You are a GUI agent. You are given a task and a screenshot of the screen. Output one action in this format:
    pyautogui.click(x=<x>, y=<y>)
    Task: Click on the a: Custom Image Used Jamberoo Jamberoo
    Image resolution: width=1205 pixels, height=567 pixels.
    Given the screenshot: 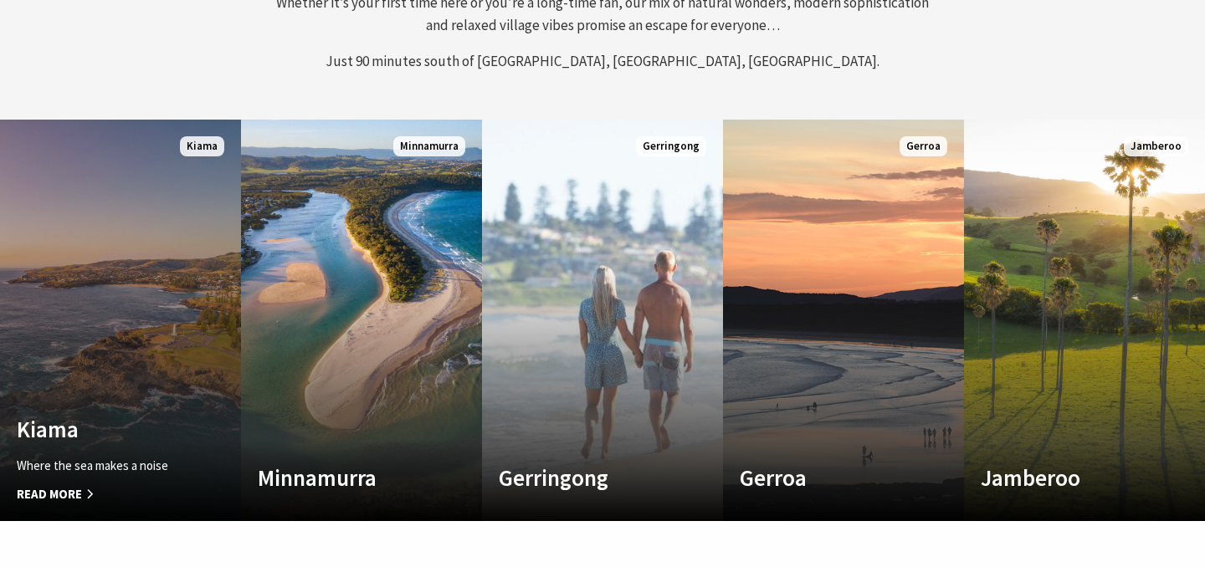 What is the action you would take?
    pyautogui.click(x=1084, y=320)
    